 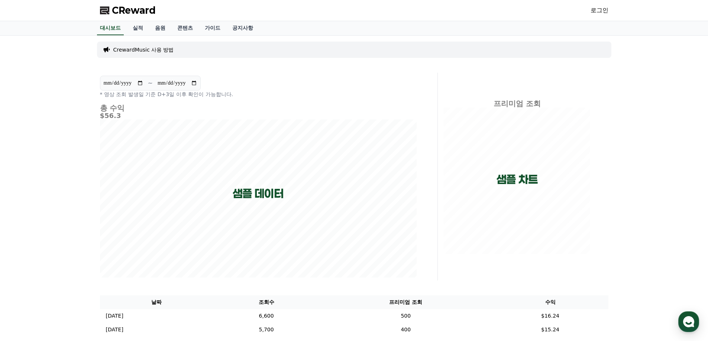 I want to click on a: CReward, so click(x=128, y=10).